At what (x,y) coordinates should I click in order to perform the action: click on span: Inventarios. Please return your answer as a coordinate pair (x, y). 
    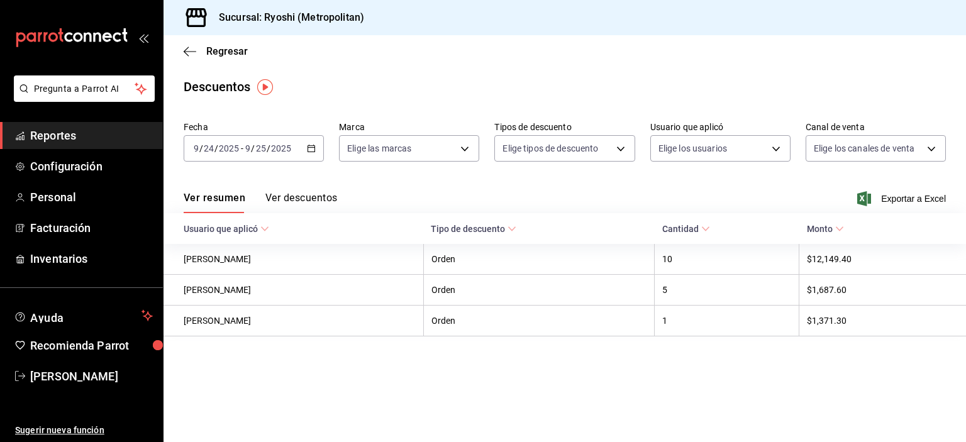
    Looking at the image, I should click on (91, 259).